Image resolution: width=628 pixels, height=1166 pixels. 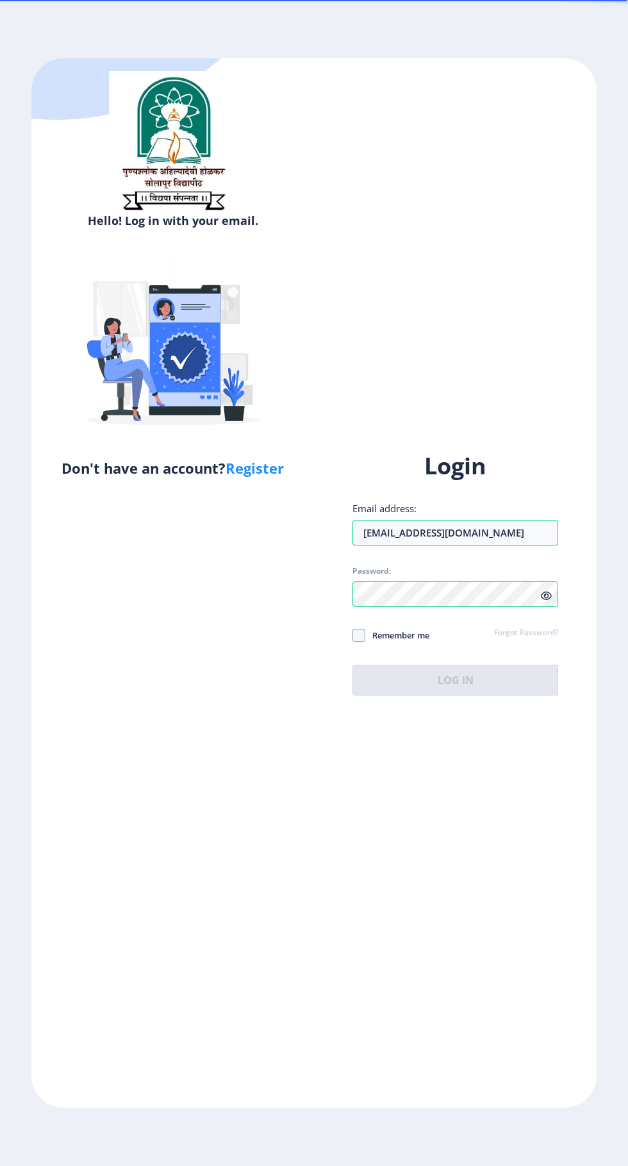 I want to click on h6: Hello! Log in with your email., so click(x=172, y=221).